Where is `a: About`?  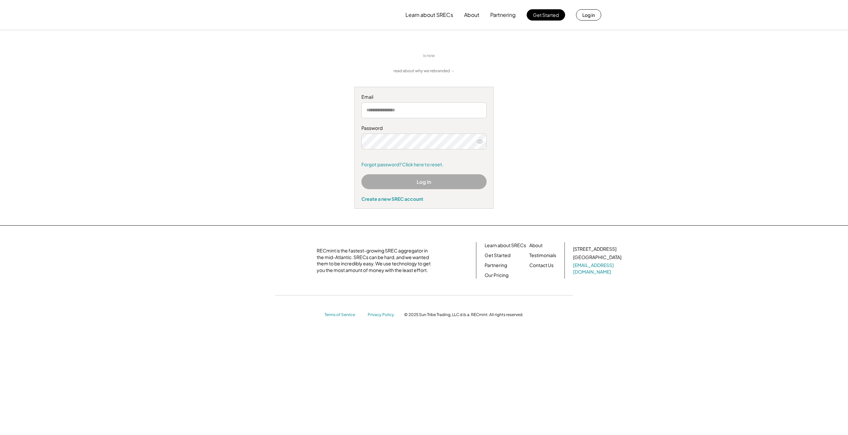 a: About is located at coordinates (536, 245).